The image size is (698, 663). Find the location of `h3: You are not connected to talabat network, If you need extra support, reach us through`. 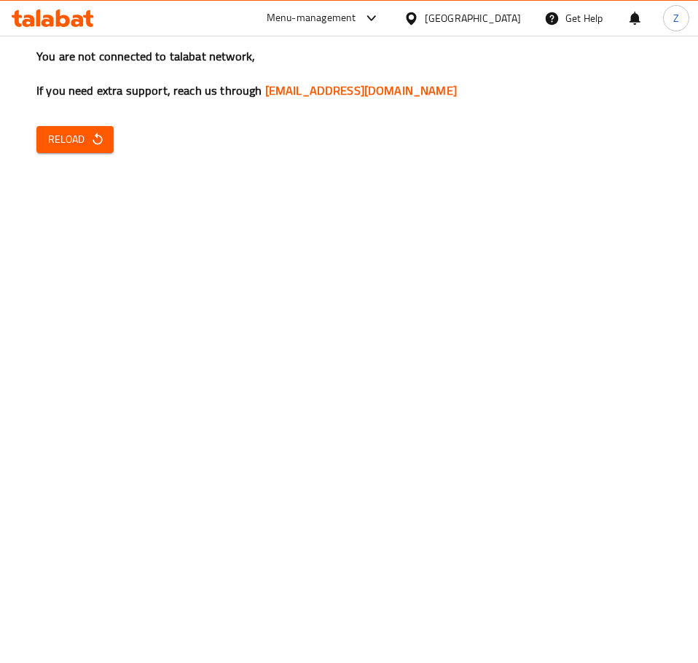

h3: You are not connected to talabat network, If you need extra support, reach us through is located at coordinates (349, 74).